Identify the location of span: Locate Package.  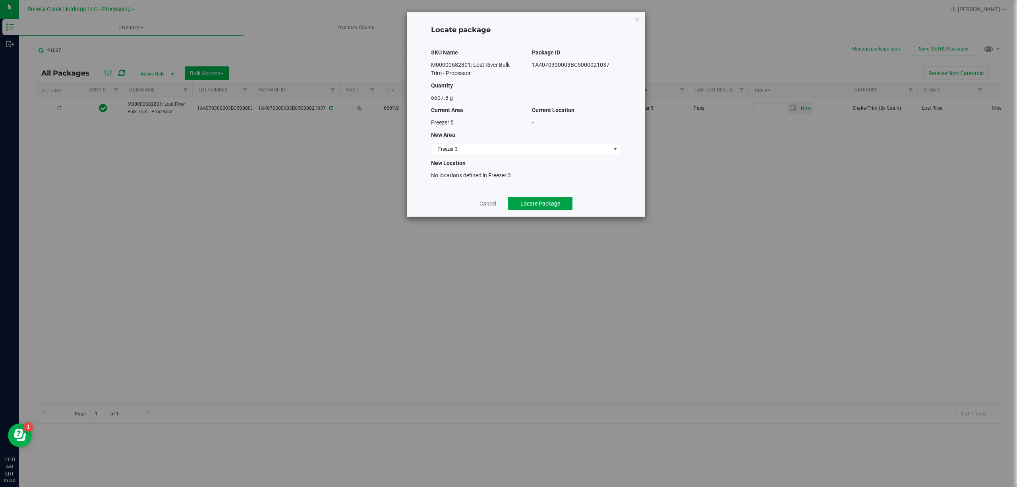
(541, 203).